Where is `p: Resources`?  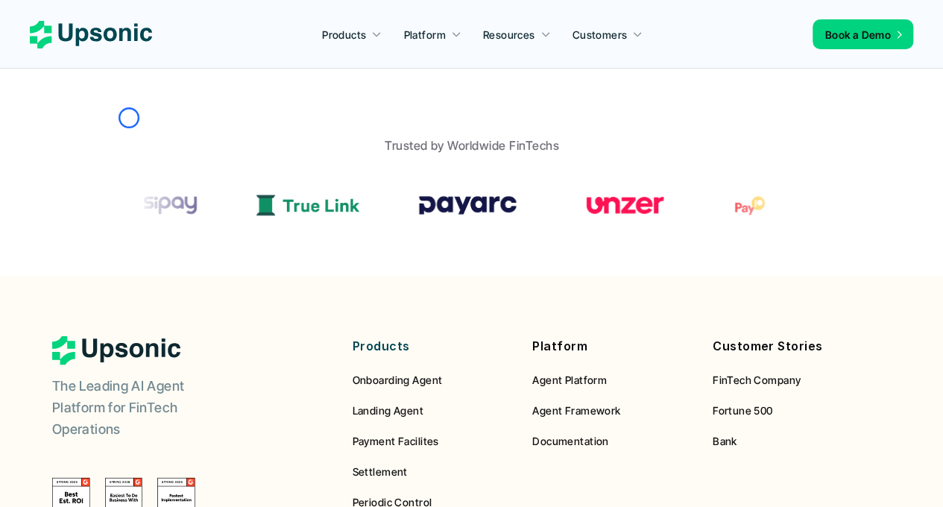
p: Resources is located at coordinates (509, 34).